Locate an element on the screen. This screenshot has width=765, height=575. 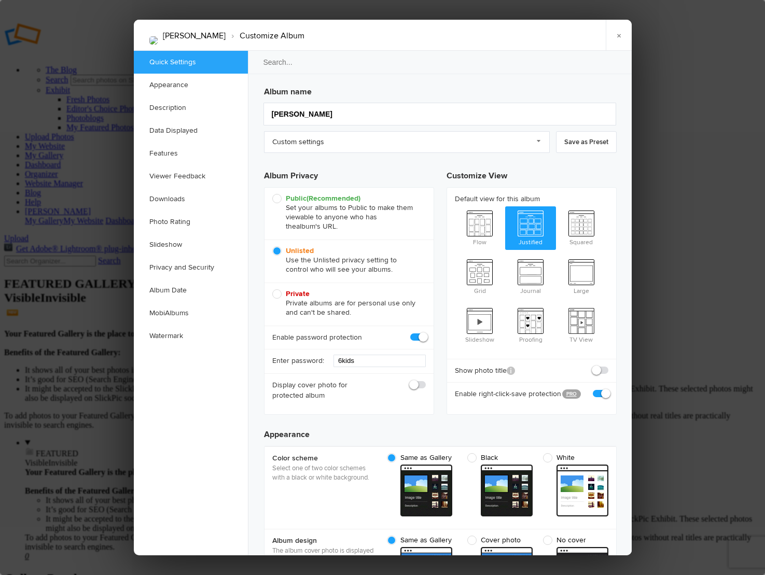
span: No cover is located at coordinates (573, 541).